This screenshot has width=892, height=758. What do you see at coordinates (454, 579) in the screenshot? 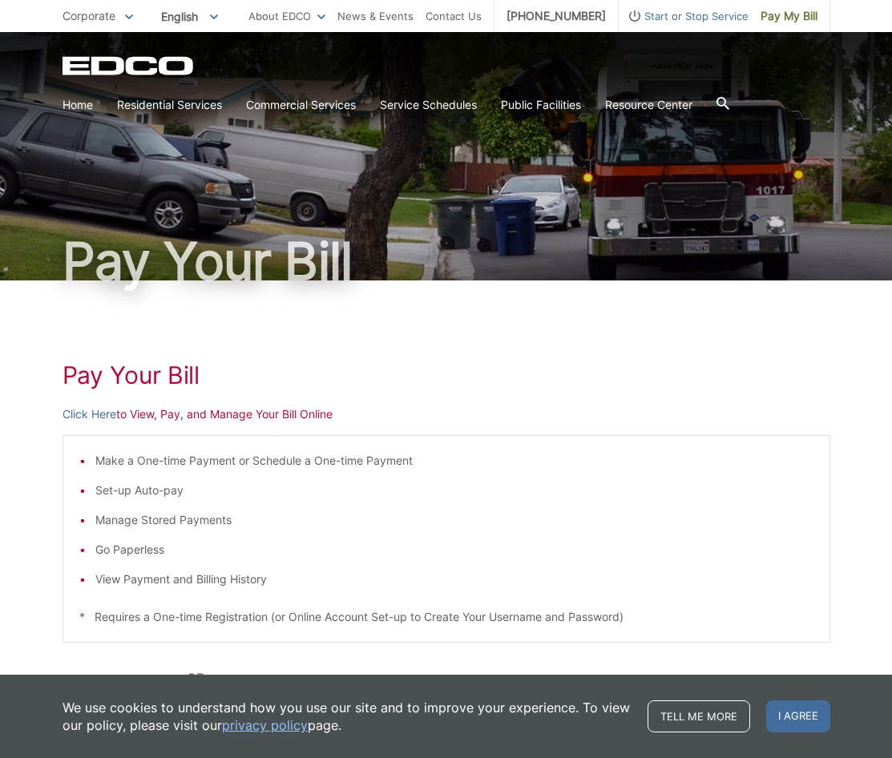
I see `li: View Payment and Billing History` at bounding box center [454, 579].